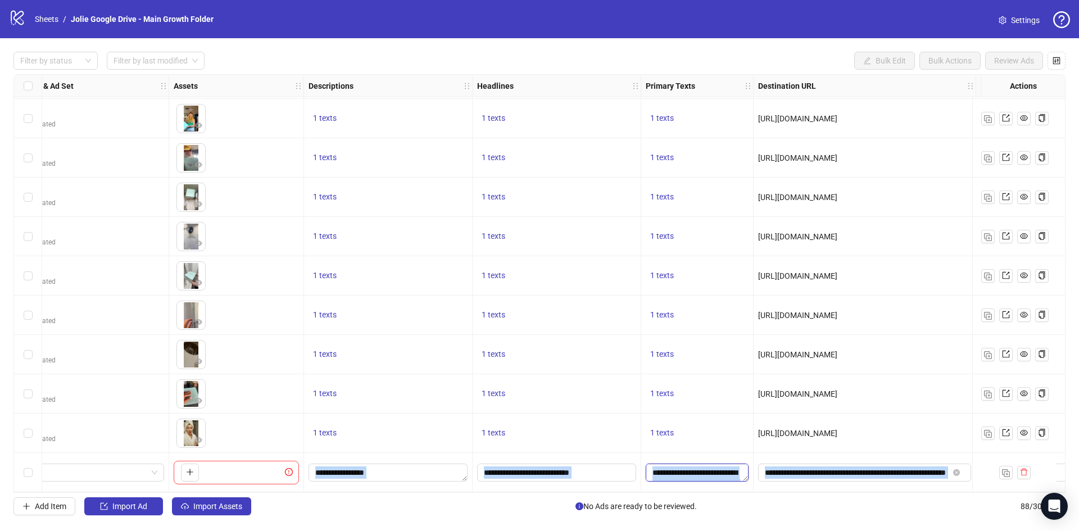  Describe the element at coordinates (28, 394) in the screenshot. I see `div: Select row 86` at that location.